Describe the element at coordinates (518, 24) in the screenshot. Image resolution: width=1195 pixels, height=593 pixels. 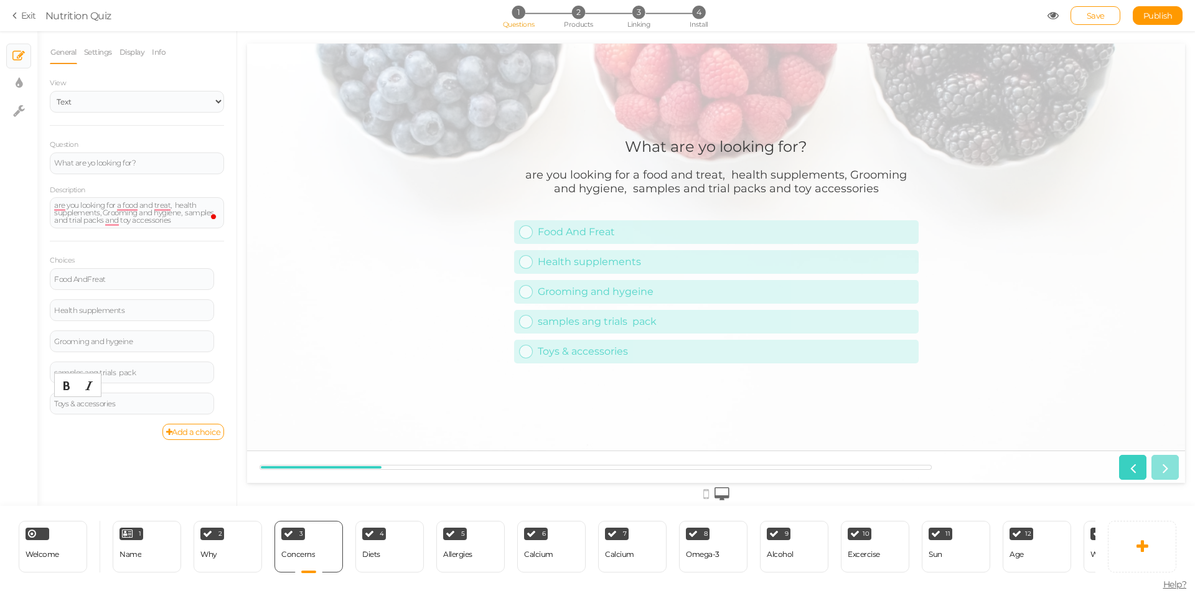
I see `span: Questions` at that location.